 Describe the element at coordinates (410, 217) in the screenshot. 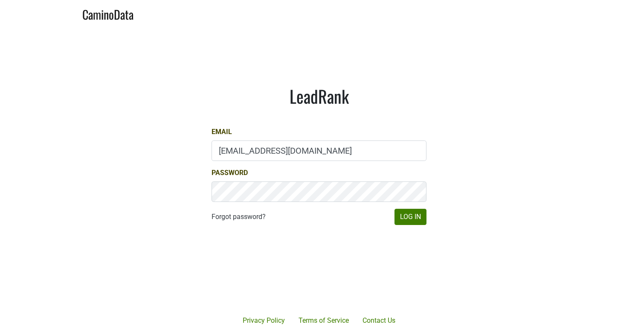

I see `button: Log In` at that location.